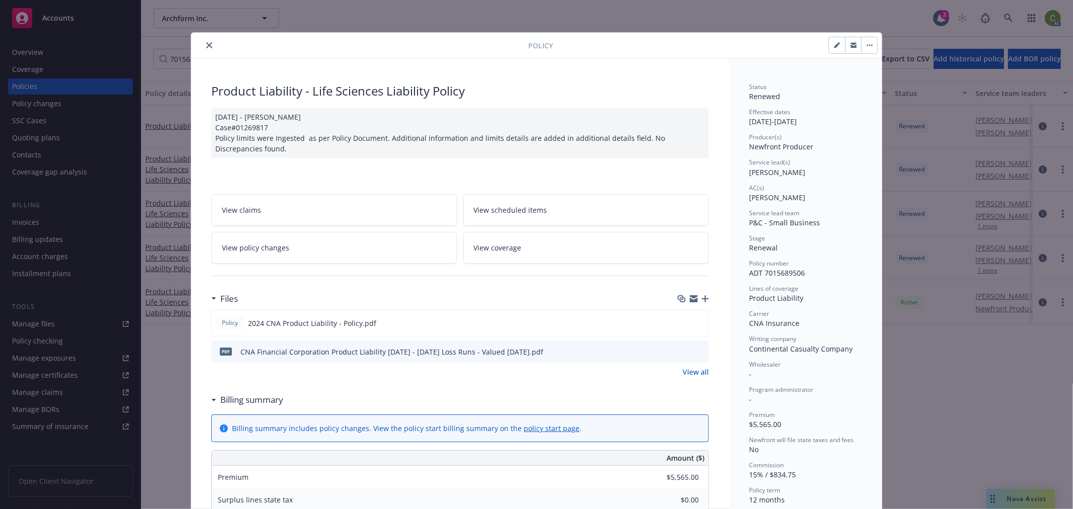  Describe the element at coordinates (758, 87) in the screenshot. I see `span: Status` at that location.